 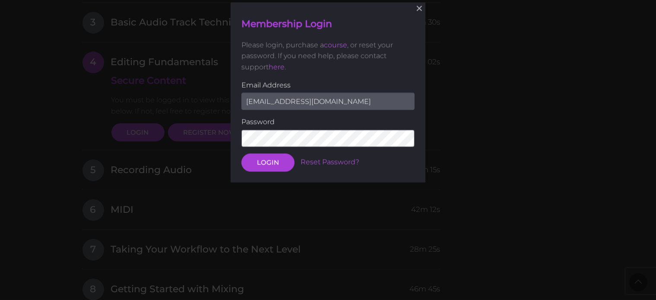 What do you see at coordinates (336, 44) in the screenshot?
I see `a: course` at bounding box center [336, 44].